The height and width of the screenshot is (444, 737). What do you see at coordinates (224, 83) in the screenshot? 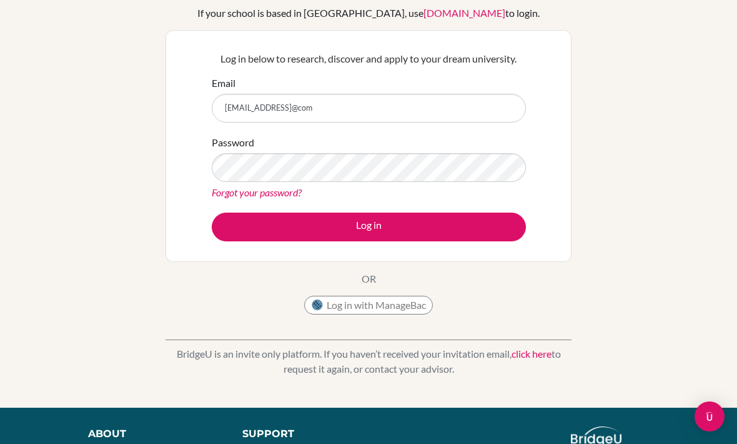
I see `label: Email` at bounding box center [224, 83].